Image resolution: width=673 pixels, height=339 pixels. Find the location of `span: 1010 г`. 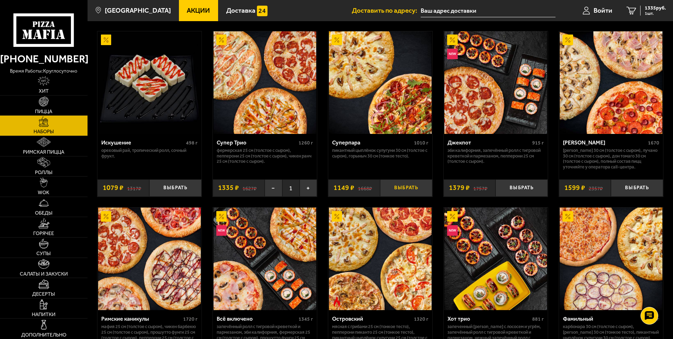

span: 1010 г is located at coordinates (421, 143).